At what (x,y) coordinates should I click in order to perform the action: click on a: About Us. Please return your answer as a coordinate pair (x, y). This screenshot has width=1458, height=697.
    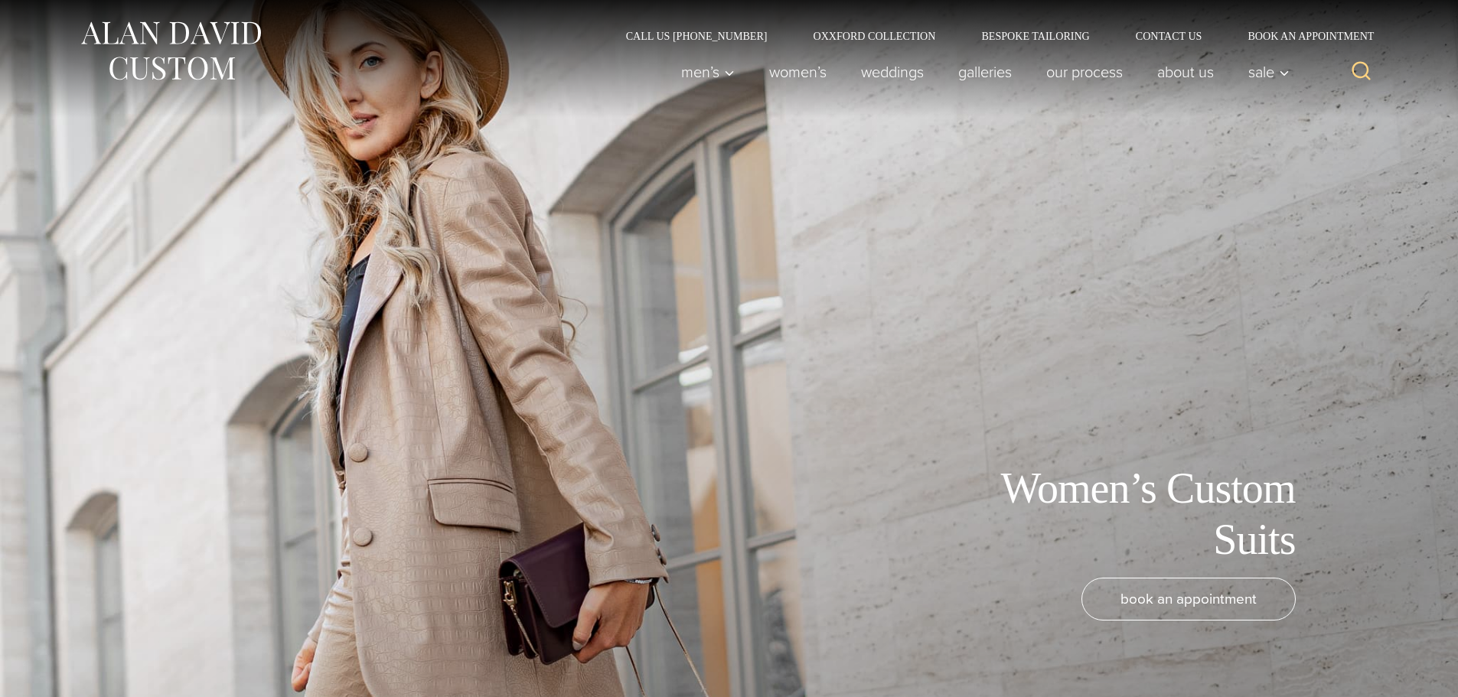
    Looking at the image, I should click on (1185, 72).